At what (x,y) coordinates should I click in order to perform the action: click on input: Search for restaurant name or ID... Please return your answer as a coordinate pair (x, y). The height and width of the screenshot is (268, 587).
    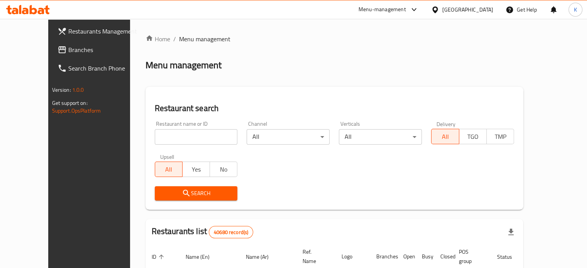
    Looking at the image, I should click on (196, 137).